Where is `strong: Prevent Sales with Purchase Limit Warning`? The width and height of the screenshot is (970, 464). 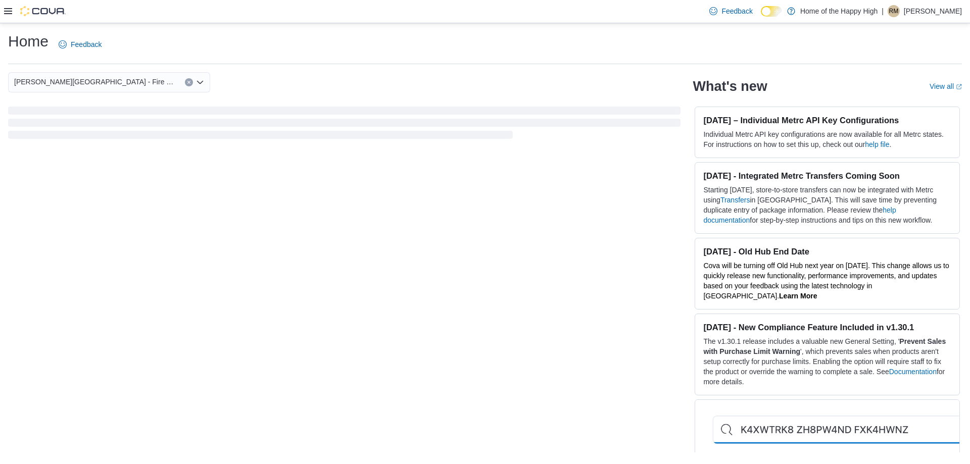
strong: Prevent Sales with Purchase Limit Warning is located at coordinates (824, 347).